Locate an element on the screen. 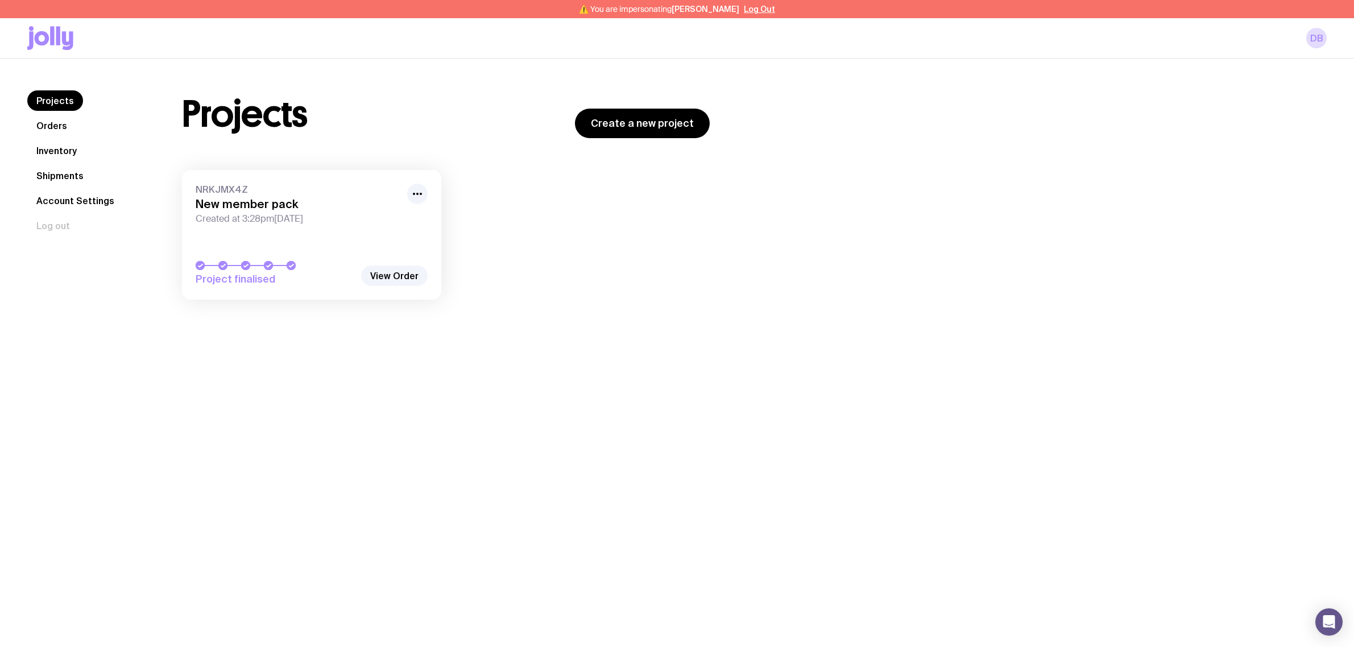 The width and height of the screenshot is (1354, 647). a: Projects is located at coordinates (55, 101).